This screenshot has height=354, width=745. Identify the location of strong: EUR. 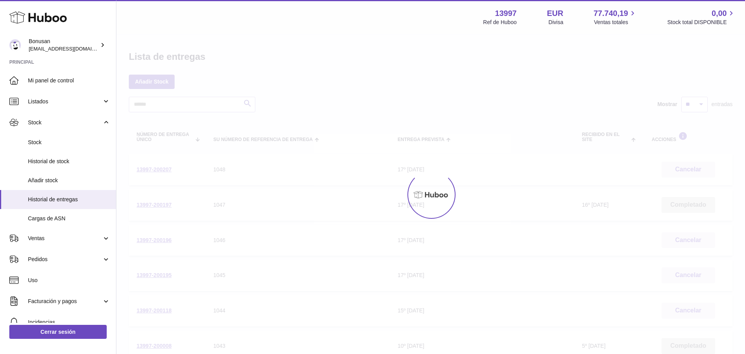
(555, 13).